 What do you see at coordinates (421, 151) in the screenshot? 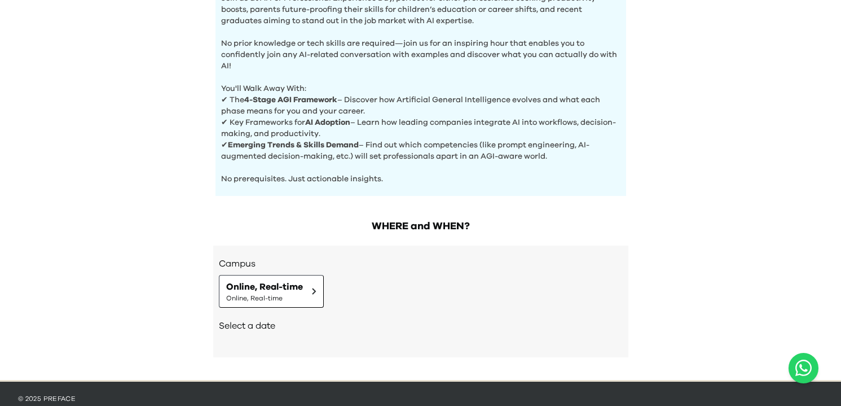
I see `p: ✔ – Find out which competencies (like prompt engineering, AI-augmented decision-making, etc.) wil...` at bounding box center [421, 151].